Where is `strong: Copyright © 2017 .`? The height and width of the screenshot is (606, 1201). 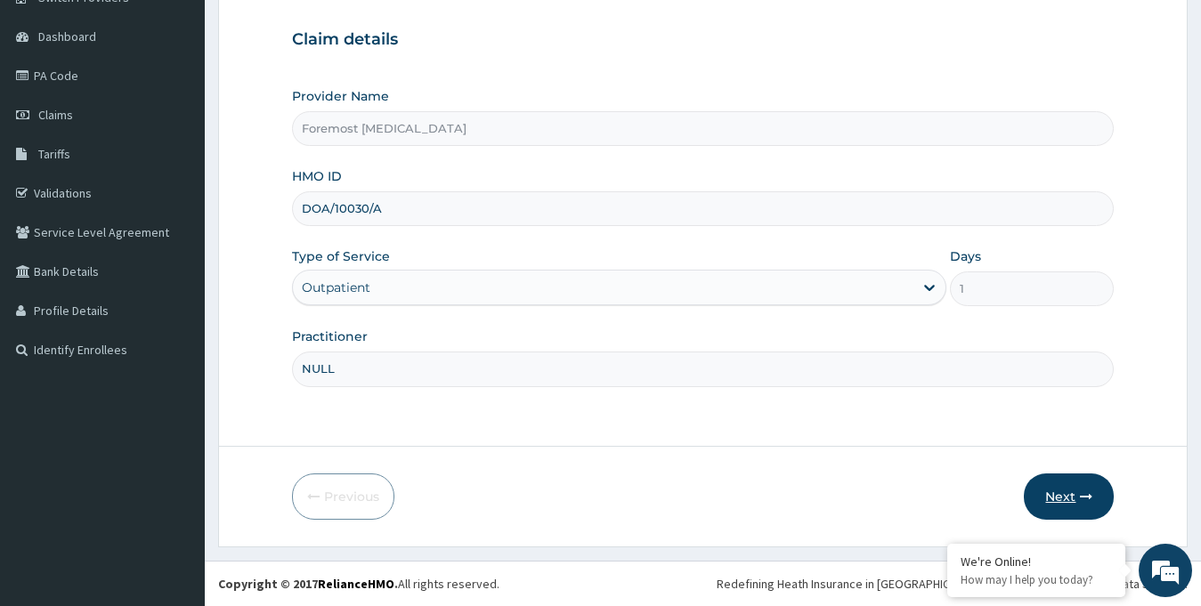 strong: Copyright © 2017 . is located at coordinates (308, 584).